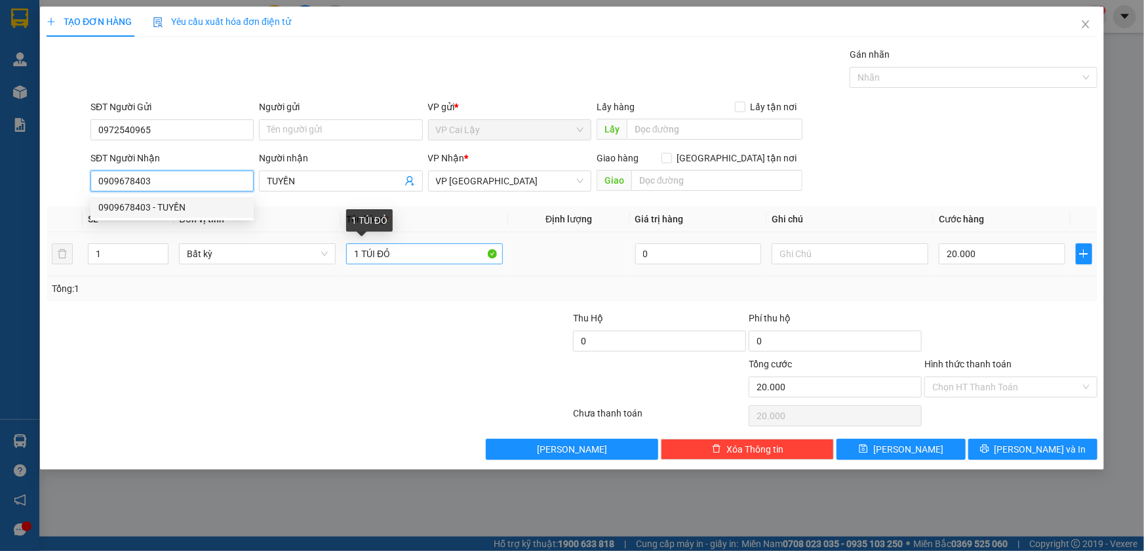  Describe the element at coordinates (588, 318) in the screenshot. I see `span: Thu Hộ` at that location.